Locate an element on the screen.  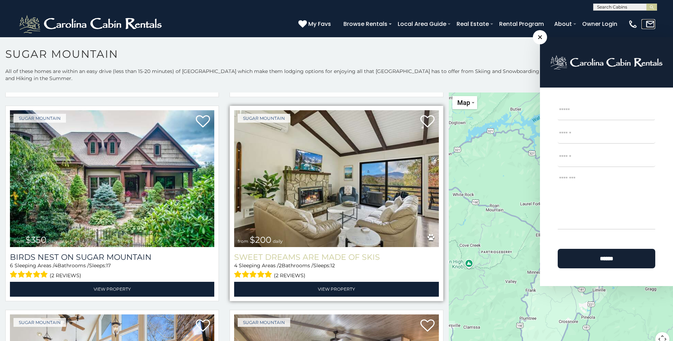
img: phone-regular-white.png is located at coordinates (633, 24).